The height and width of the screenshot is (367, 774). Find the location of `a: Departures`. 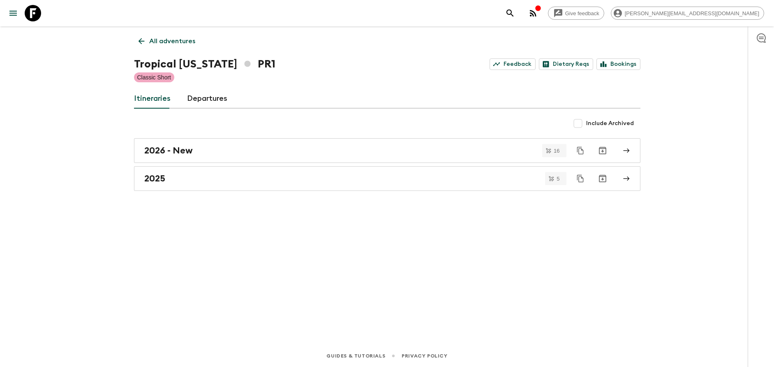

a: Departures is located at coordinates (207, 99).